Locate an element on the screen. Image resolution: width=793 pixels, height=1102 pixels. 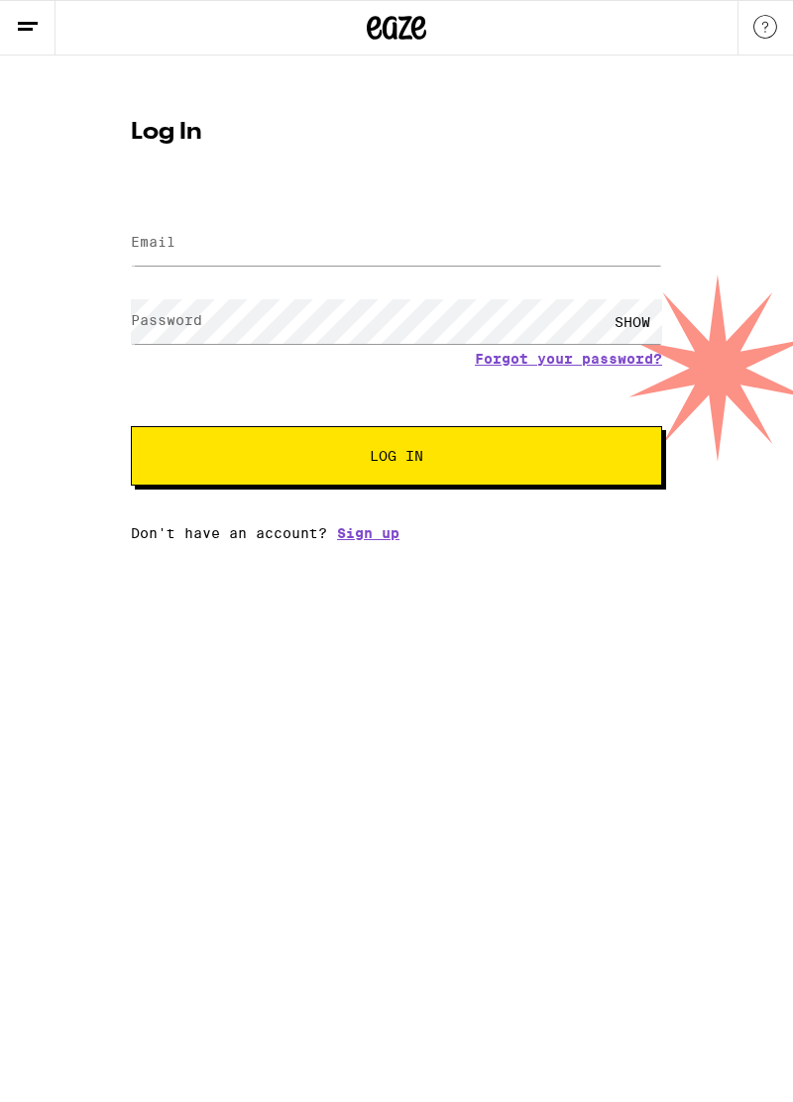
div: SHOW is located at coordinates (632, 321).